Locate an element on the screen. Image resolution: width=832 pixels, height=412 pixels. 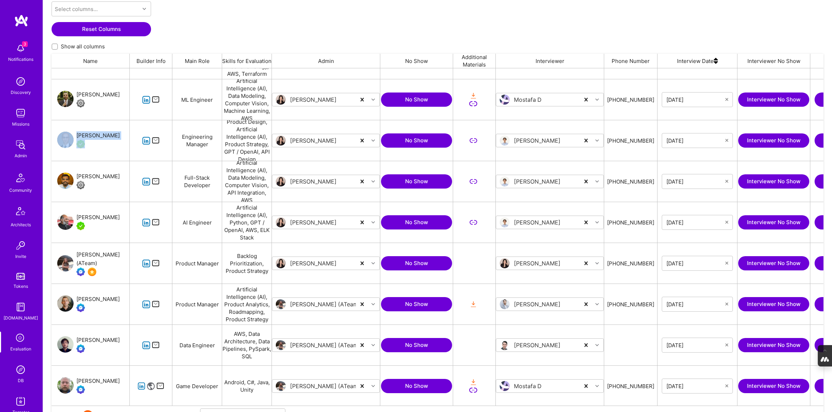
img: Skill Targeter is located at coordinates (21, 401).